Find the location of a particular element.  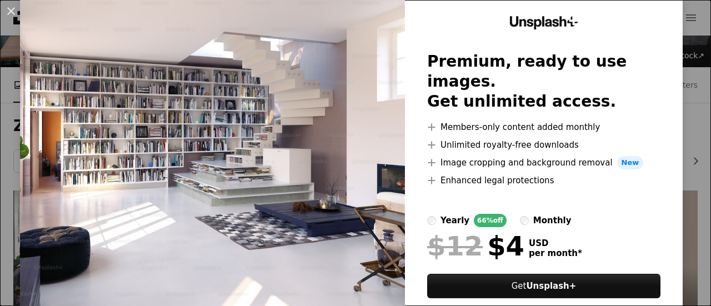

li: Members-only content added monthly is located at coordinates (544, 127).